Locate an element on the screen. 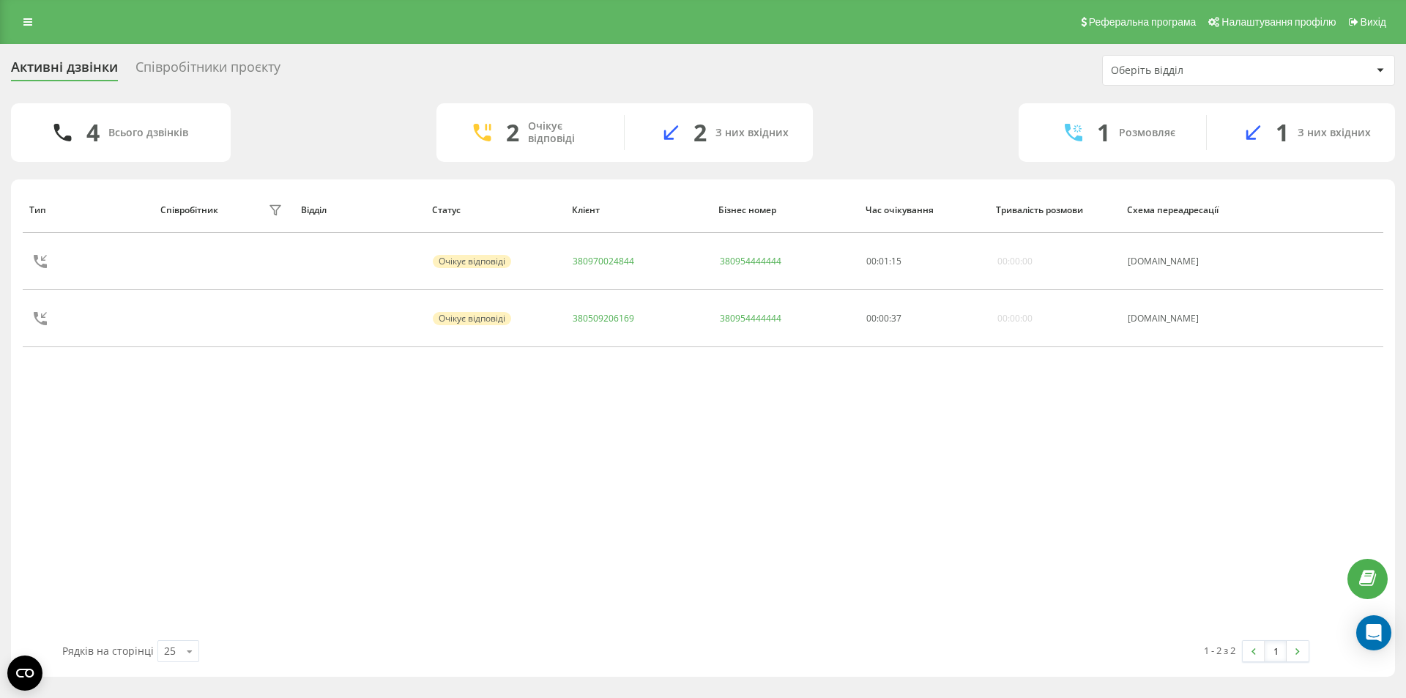  div: 1 - 2 з 2 is located at coordinates (1219, 650).